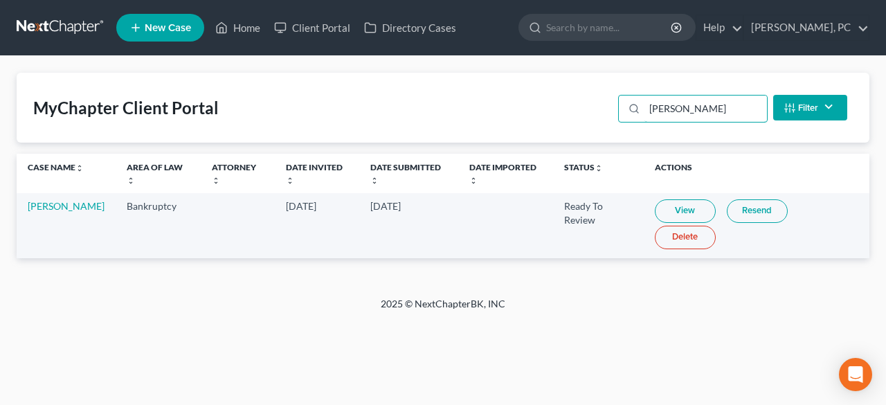 The image size is (886, 405). What do you see at coordinates (55, 167) in the screenshot?
I see `a: Case Nameunfold_more` at bounding box center [55, 167].